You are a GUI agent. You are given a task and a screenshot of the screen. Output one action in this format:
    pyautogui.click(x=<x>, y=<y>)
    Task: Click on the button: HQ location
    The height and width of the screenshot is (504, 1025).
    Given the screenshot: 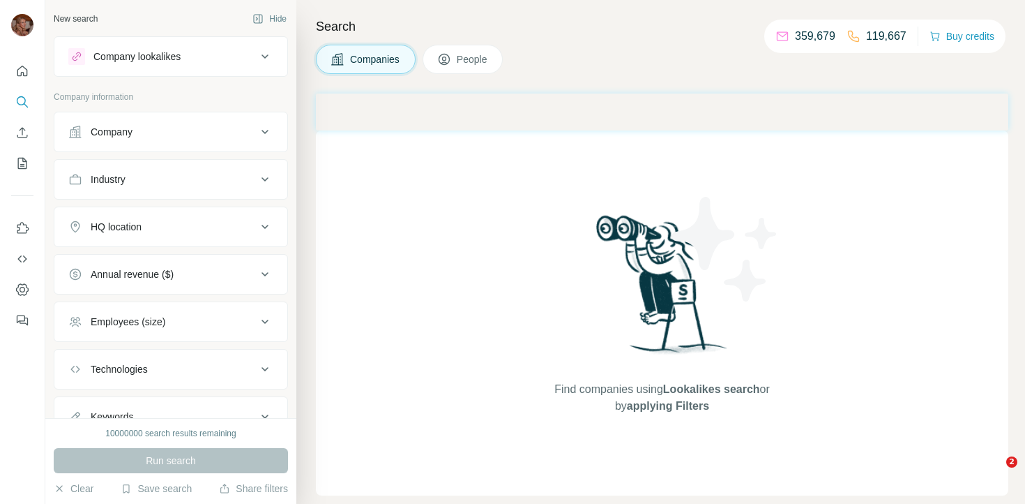 What is the action you would take?
    pyautogui.click(x=171, y=227)
    